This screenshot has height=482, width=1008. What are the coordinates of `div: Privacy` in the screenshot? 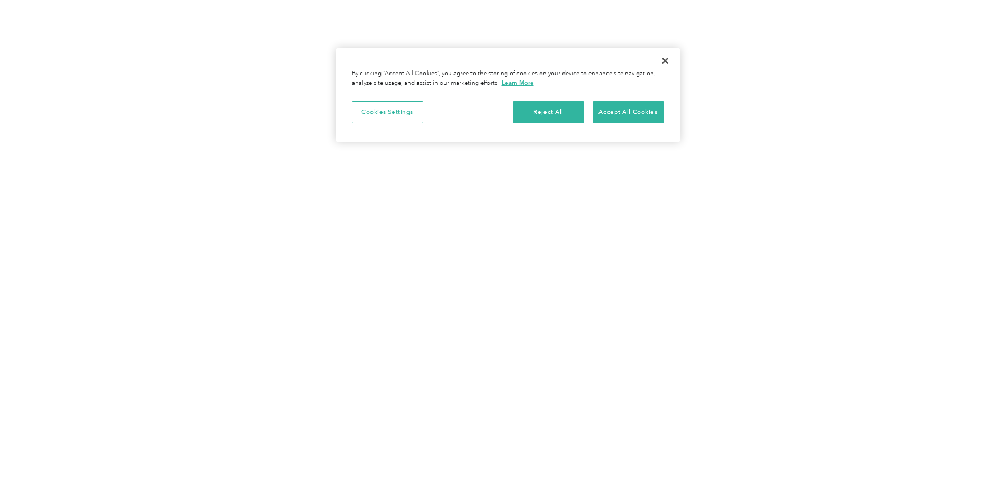 It's located at (508, 95).